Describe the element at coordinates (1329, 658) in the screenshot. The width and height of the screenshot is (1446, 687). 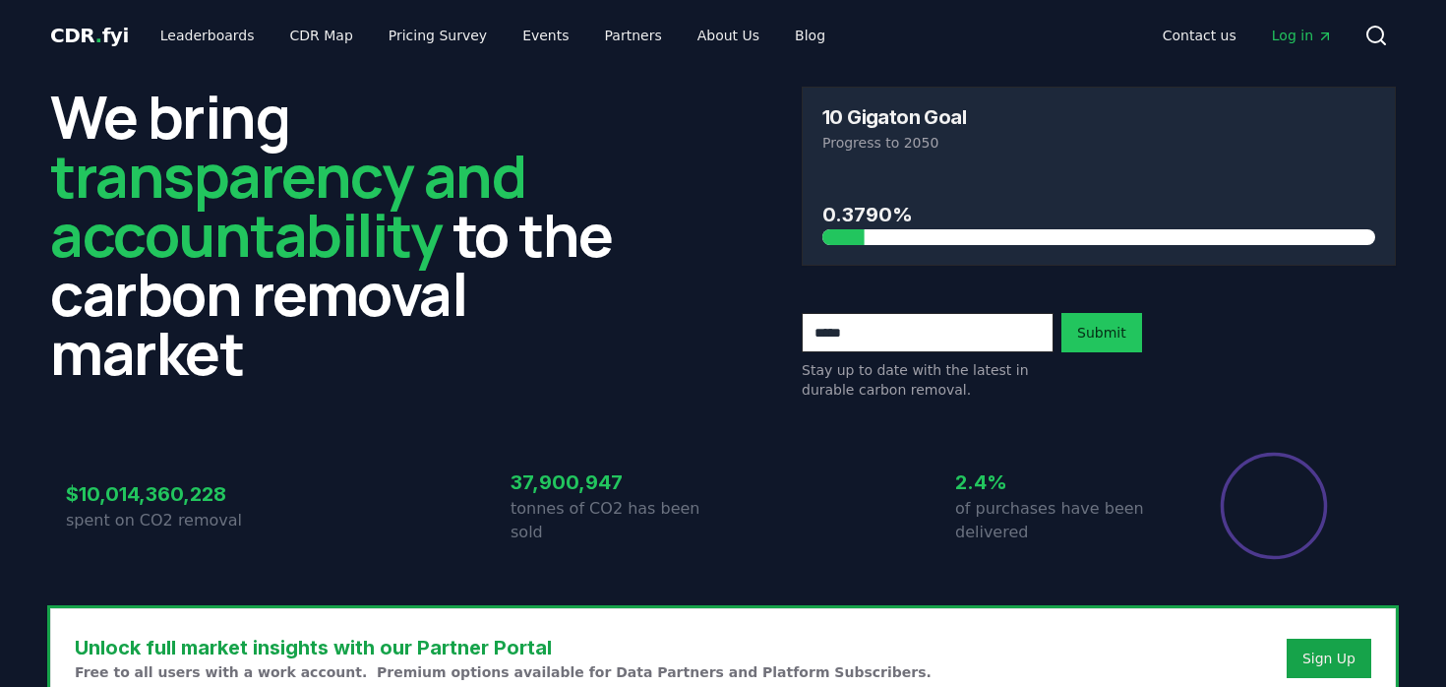
I see `button: Sign Up` at that location.